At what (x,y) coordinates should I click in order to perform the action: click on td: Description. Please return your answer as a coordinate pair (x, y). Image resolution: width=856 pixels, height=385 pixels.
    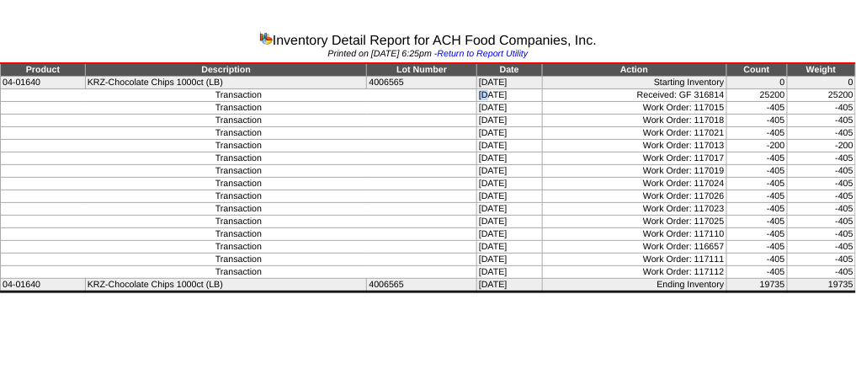
    Looking at the image, I should click on (226, 70).